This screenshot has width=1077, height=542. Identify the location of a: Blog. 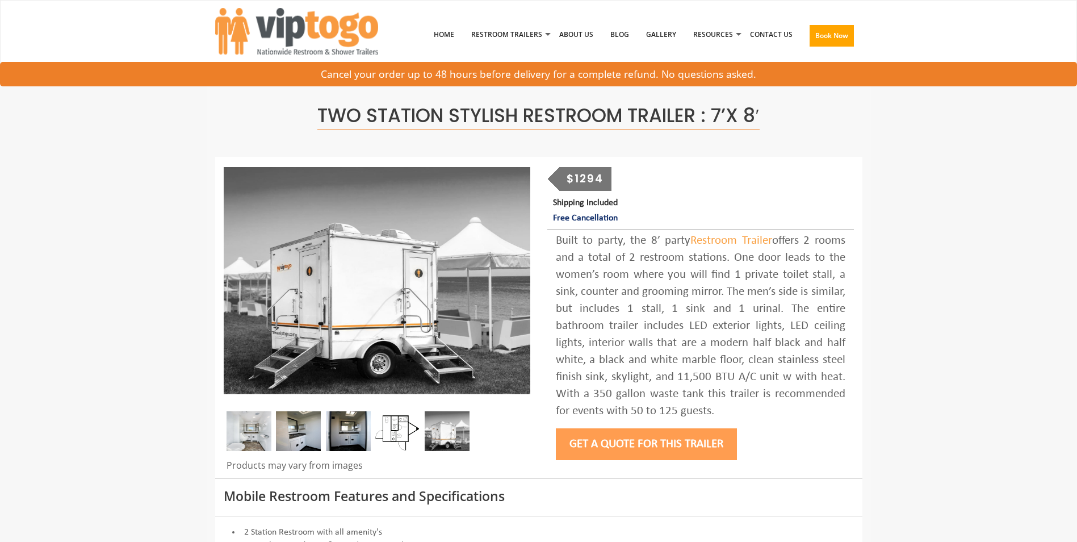
(620, 35).